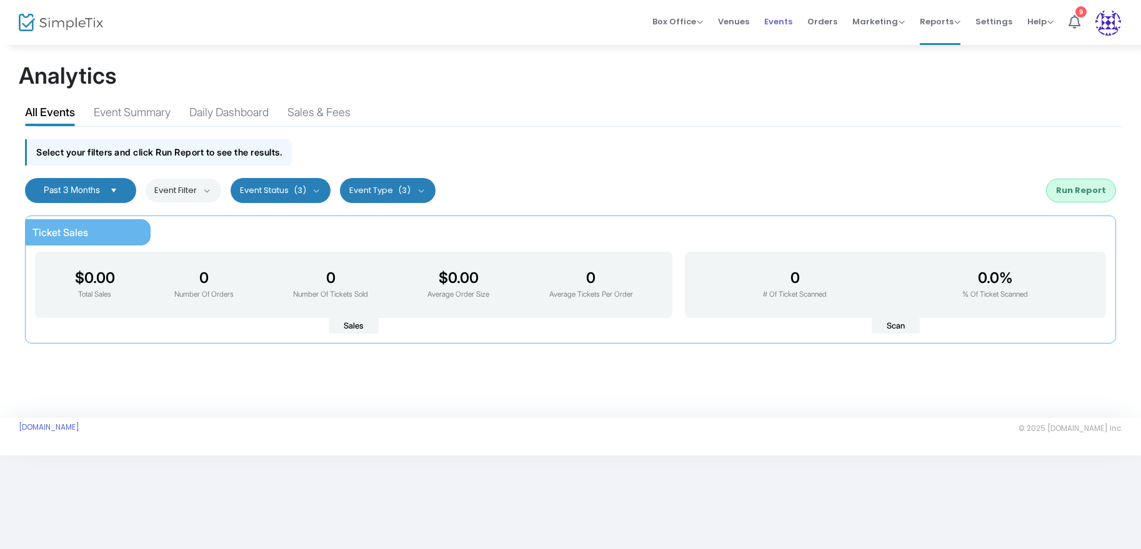 The width and height of the screenshot is (1141, 549). What do you see at coordinates (895, 326) in the screenshot?
I see `span: Scan` at bounding box center [895, 326].